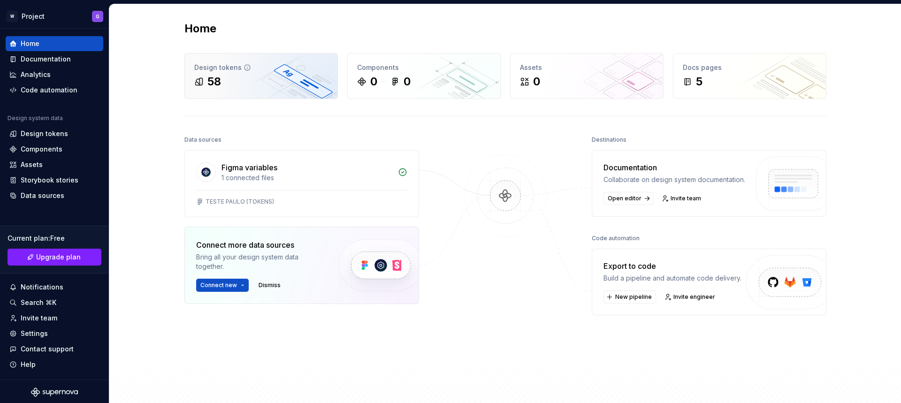 Image resolution: width=901 pixels, height=403 pixels. I want to click on a: Storybook stories, so click(54, 180).